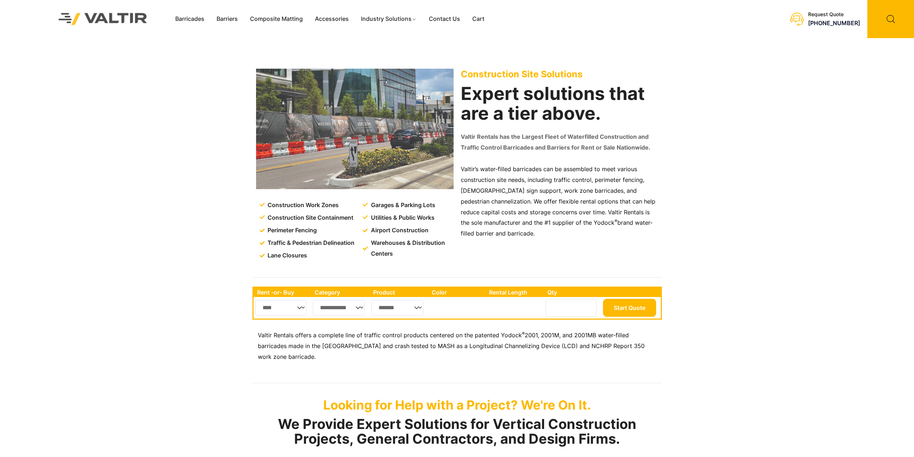 Image resolution: width=914 pixels, height=457 pixels. What do you see at coordinates (457, 292) in the screenshot?
I see `th: Color` at bounding box center [457, 292].